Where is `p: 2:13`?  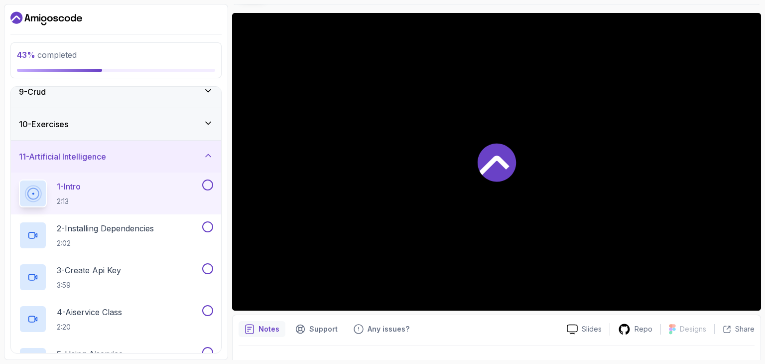 p: 2:13 is located at coordinates (69, 201).